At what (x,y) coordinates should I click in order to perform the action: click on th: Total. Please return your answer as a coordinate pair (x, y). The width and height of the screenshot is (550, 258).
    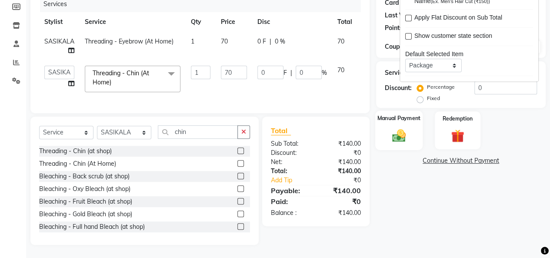
    Looking at the image, I should click on (345, 22).